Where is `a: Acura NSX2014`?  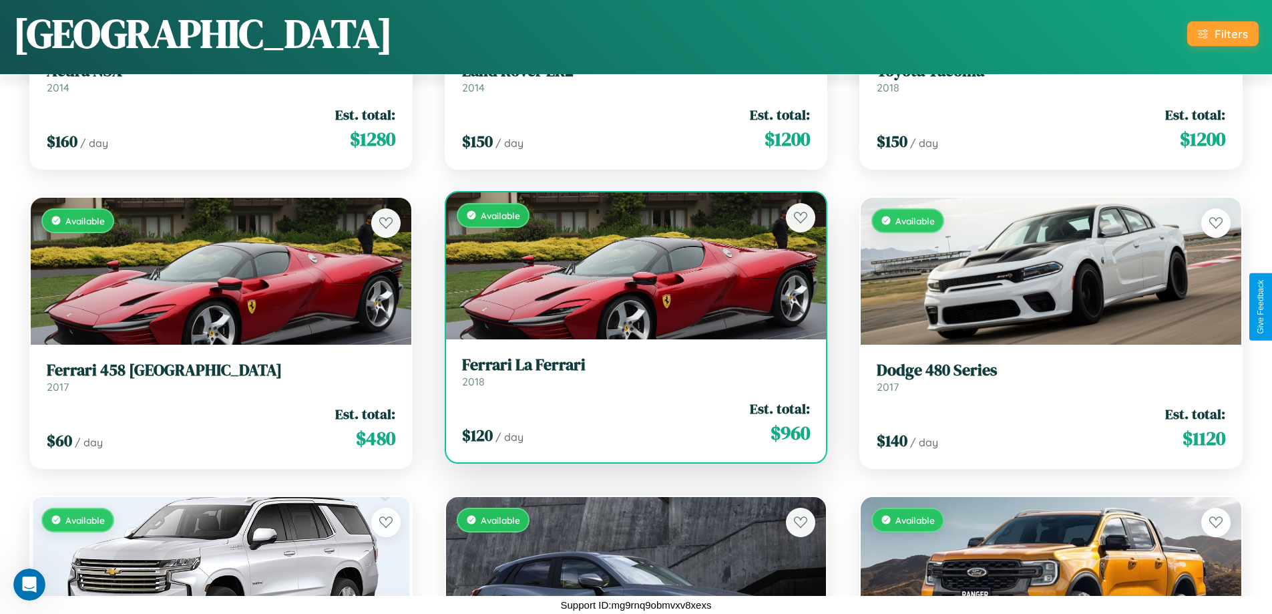
a: Acura NSX2014 is located at coordinates (221, 77).